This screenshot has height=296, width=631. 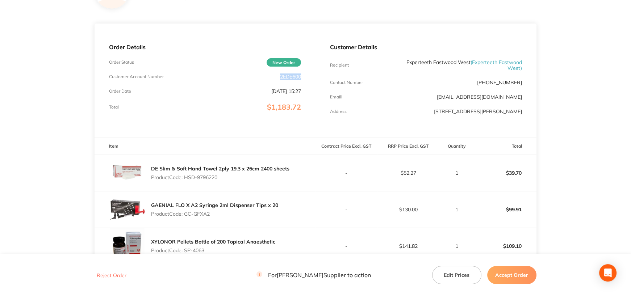 I want to click on p: Customer Details, so click(x=426, y=47).